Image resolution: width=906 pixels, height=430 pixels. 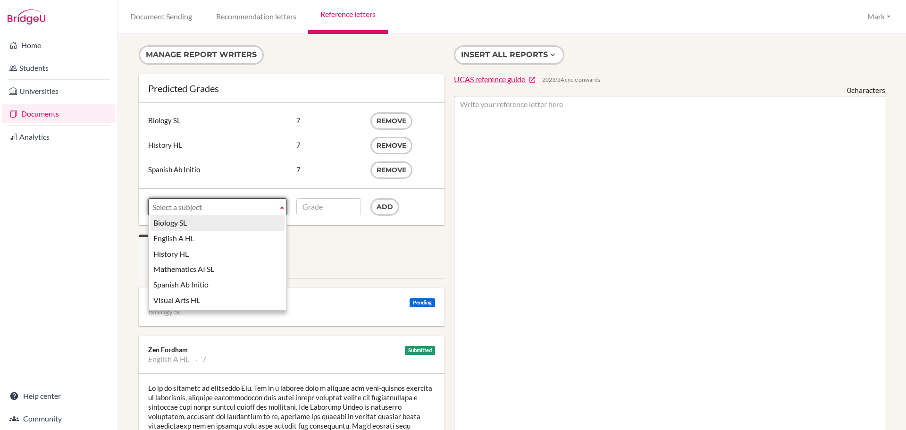 I want to click on li: Visual Arts HL, so click(x=218, y=300).